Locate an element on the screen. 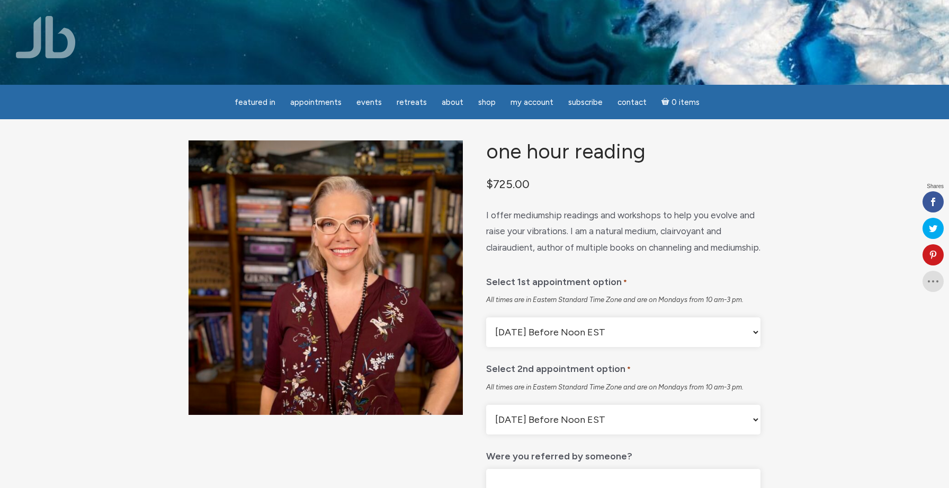  a: About is located at coordinates (452, 102).